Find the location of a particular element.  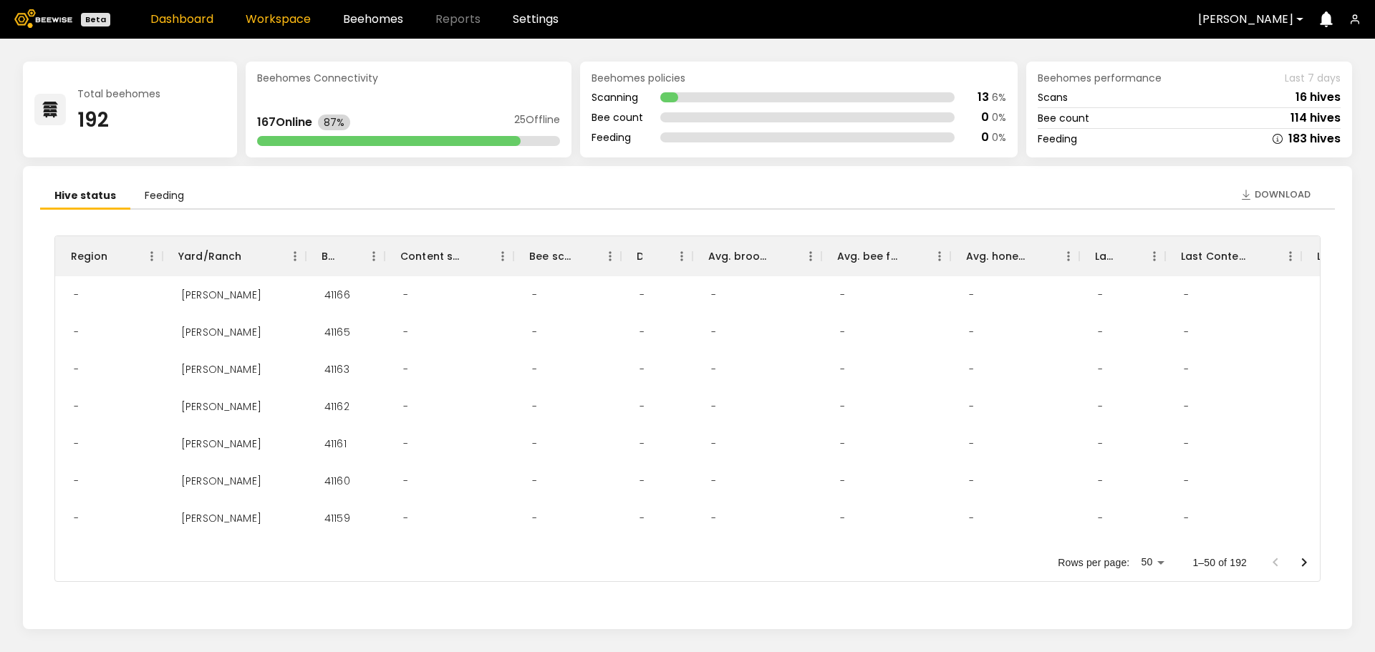

div: BH ID is located at coordinates (328, 256).